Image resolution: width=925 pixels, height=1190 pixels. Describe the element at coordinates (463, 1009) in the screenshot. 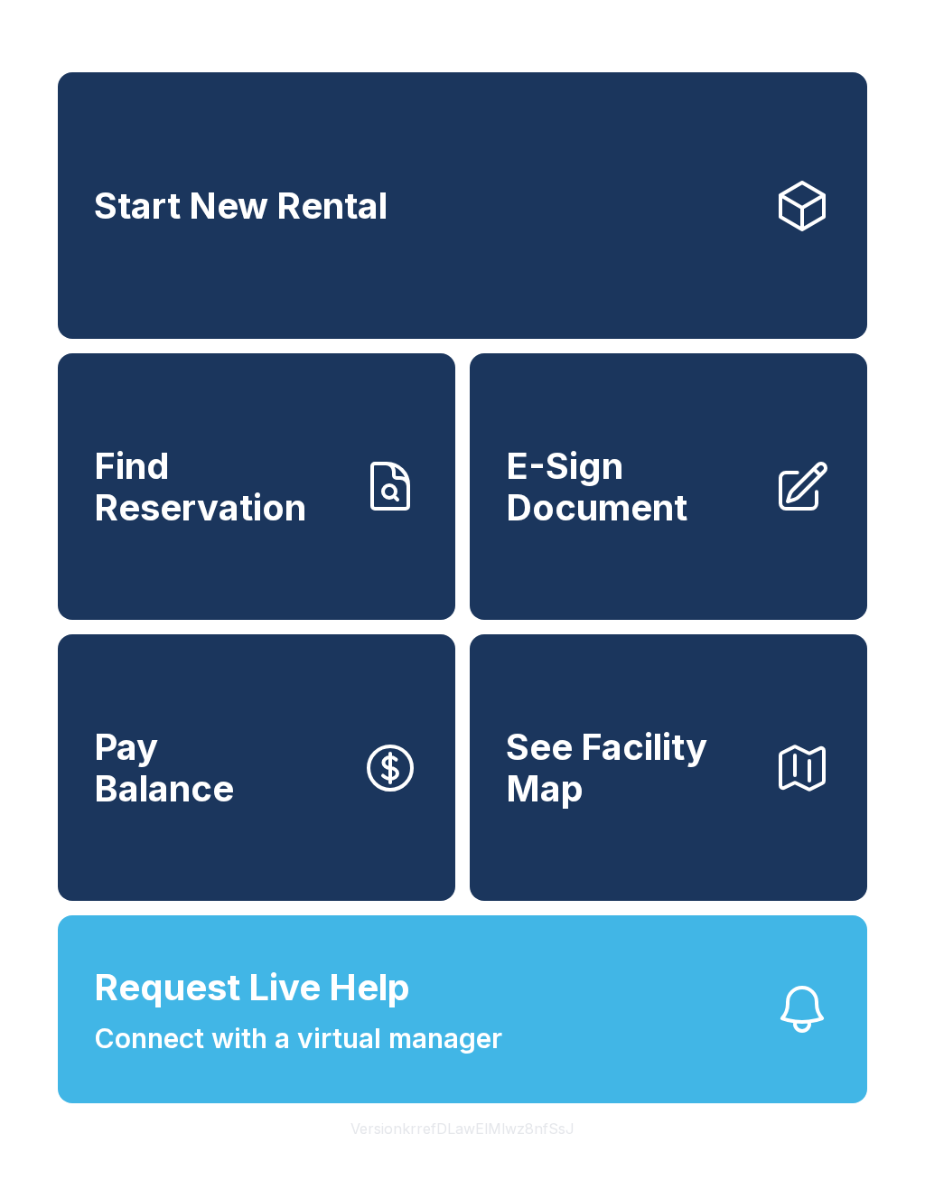

I see `button: Request Live HelpConnect with a virtual manager` at that location.